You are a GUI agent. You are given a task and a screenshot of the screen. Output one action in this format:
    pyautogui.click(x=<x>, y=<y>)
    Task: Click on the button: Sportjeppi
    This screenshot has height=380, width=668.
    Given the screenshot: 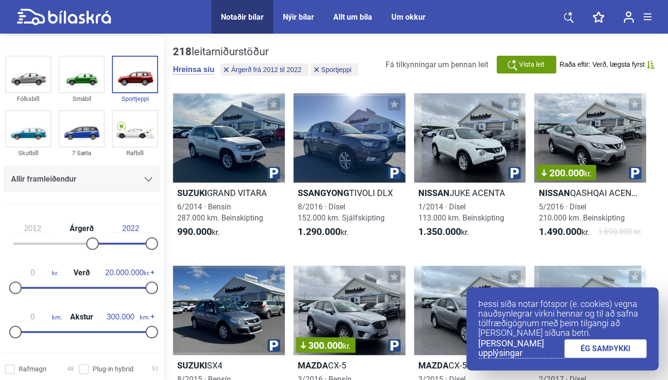 What is the action you would take?
    pyautogui.click(x=334, y=70)
    